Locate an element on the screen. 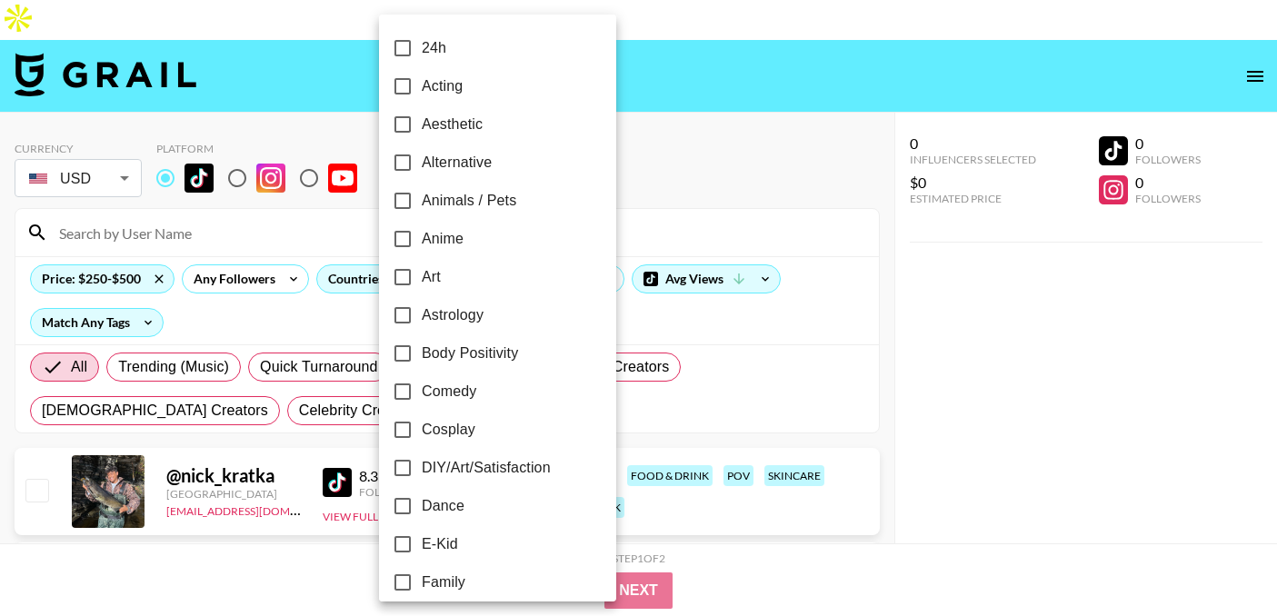 The width and height of the screenshot is (1277, 616). span: Animals / Pets is located at coordinates (469, 201).